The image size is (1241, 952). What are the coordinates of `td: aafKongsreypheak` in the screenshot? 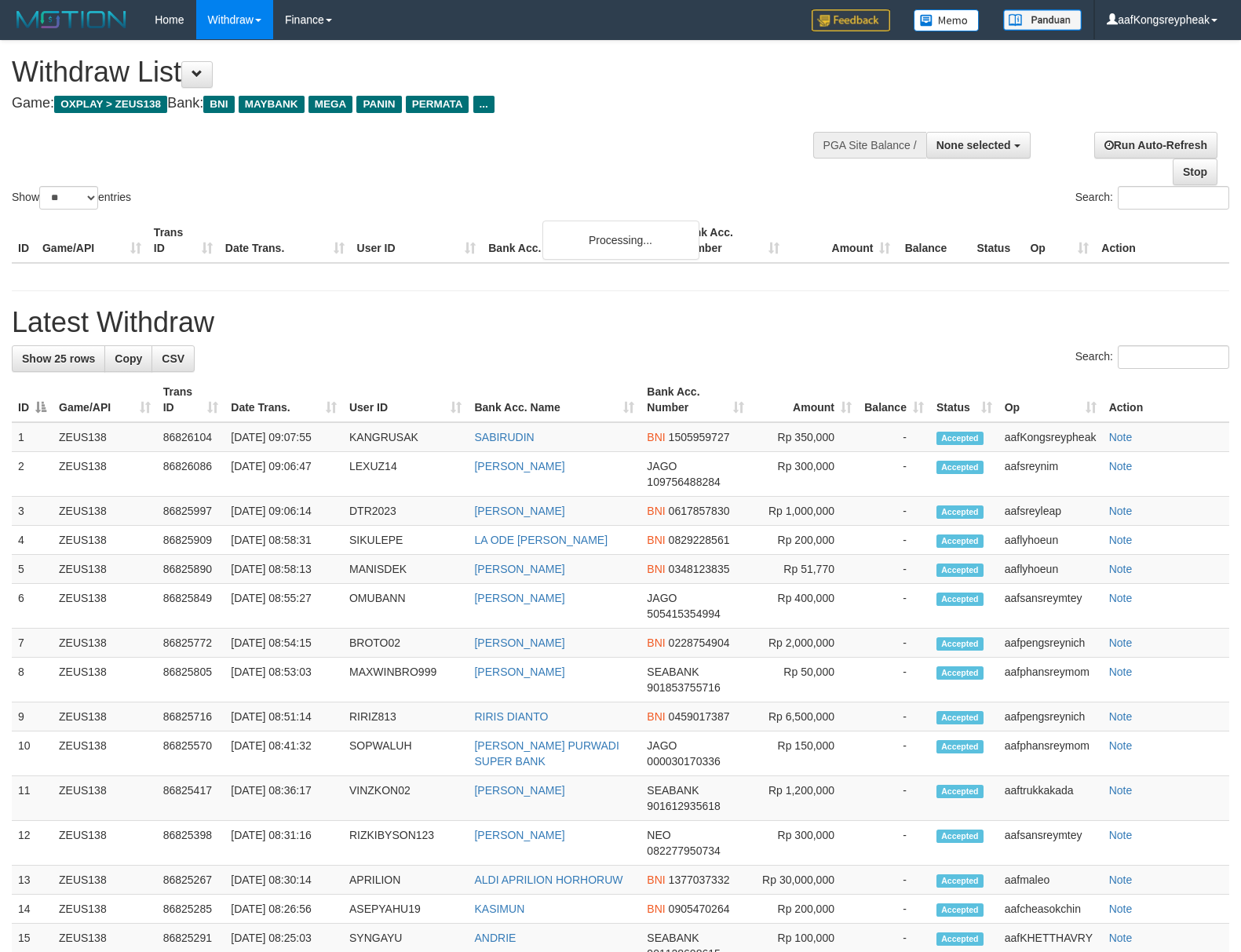 It's located at (1051, 437).